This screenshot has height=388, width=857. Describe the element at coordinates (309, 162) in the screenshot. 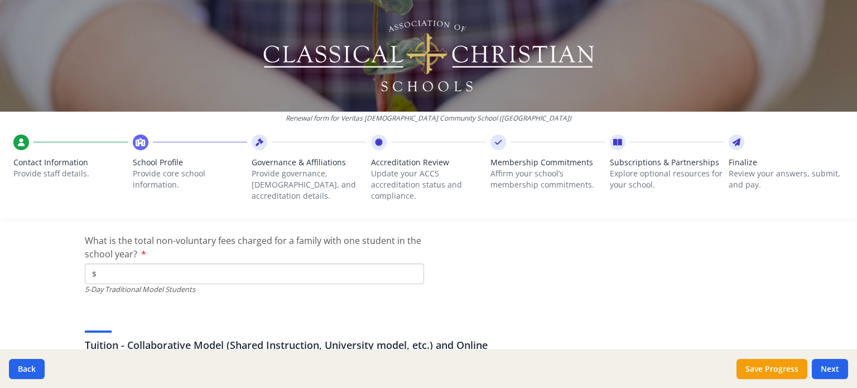

I see `span: Governance & Affiliations` at that location.